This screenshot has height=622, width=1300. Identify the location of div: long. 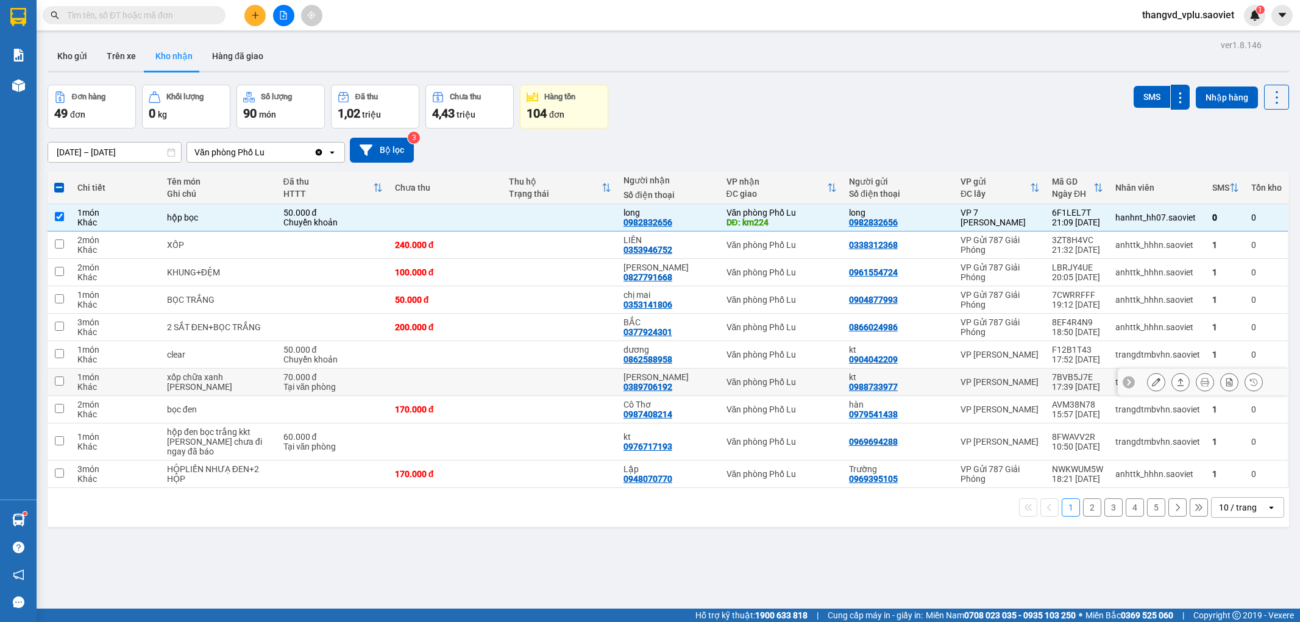
(669, 213).